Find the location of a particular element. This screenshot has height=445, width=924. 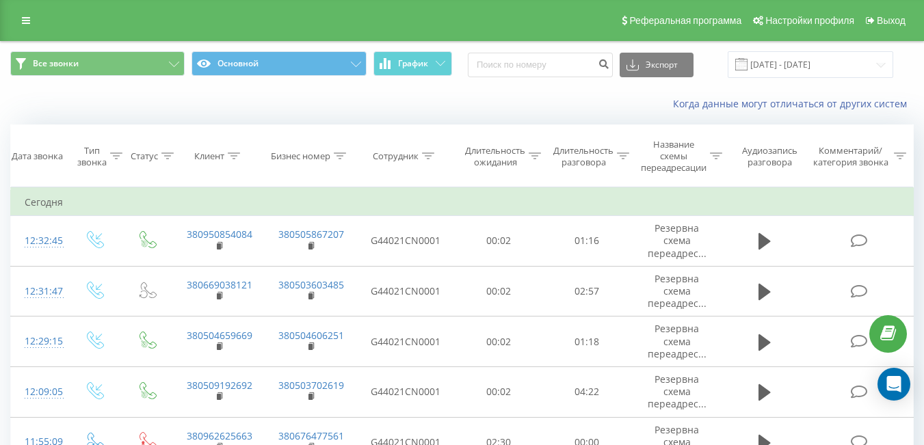

td: 04:22 is located at coordinates (587, 392).